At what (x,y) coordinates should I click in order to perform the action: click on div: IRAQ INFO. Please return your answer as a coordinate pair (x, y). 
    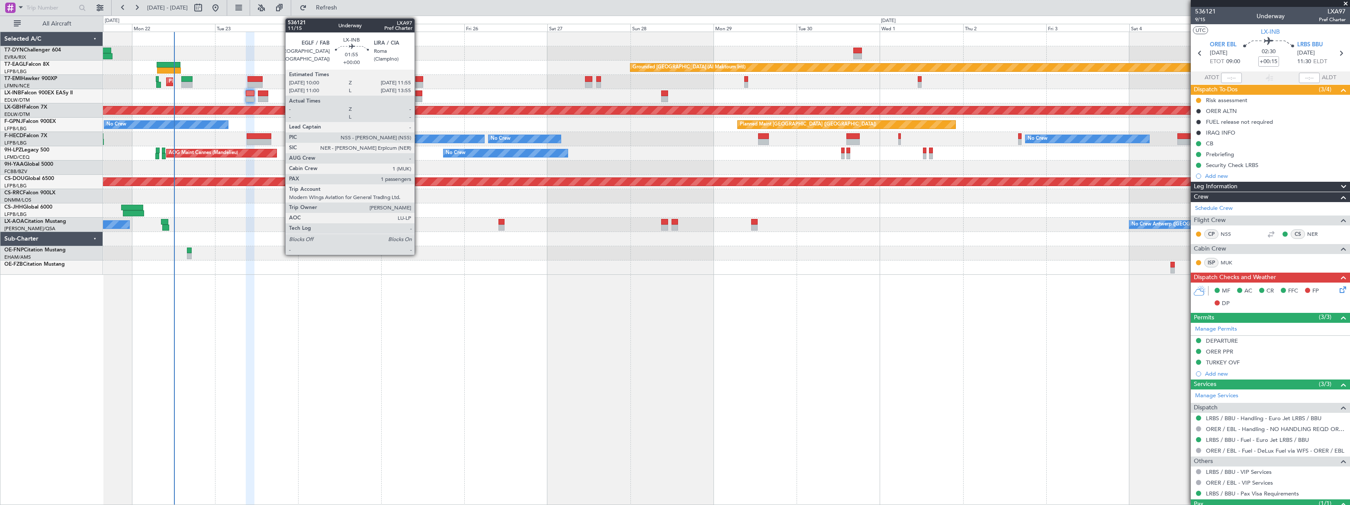
    Looking at the image, I should click on (1221, 132).